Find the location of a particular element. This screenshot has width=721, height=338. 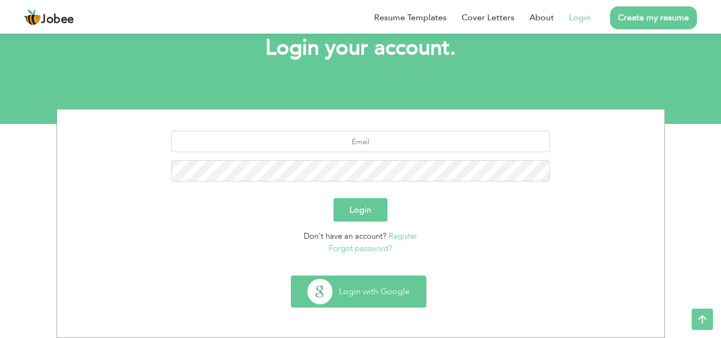

a: Register is located at coordinates (403, 236).